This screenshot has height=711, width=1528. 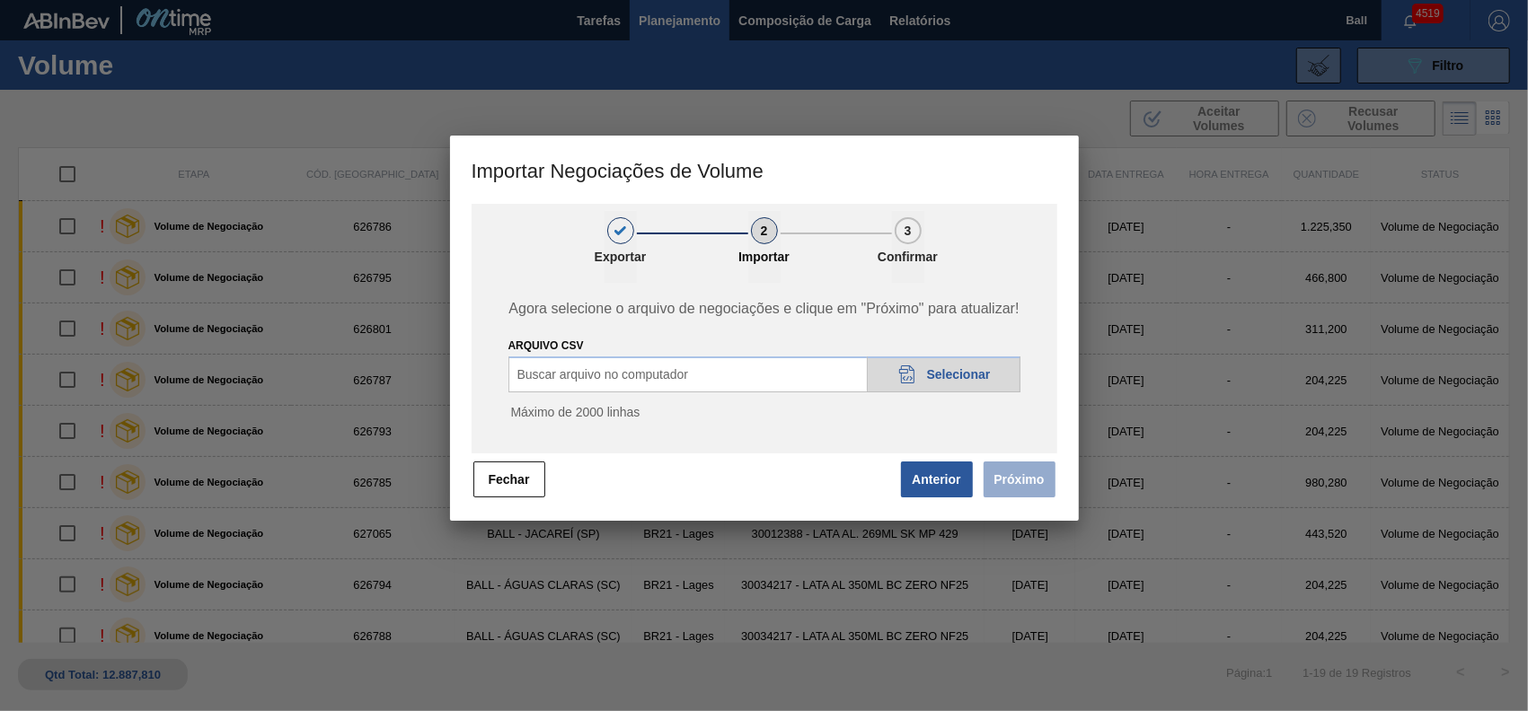 What do you see at coordinates (908, 247) in the screenshot?
I see `button: 3Confirmar` at bounding box center [908, 247].